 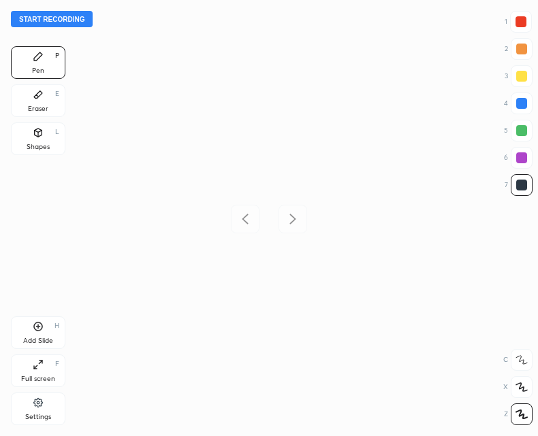 What do you see at coordinates (518, 185) in the screenshot?
I see `div: 7` at bounding box center [518, 185].